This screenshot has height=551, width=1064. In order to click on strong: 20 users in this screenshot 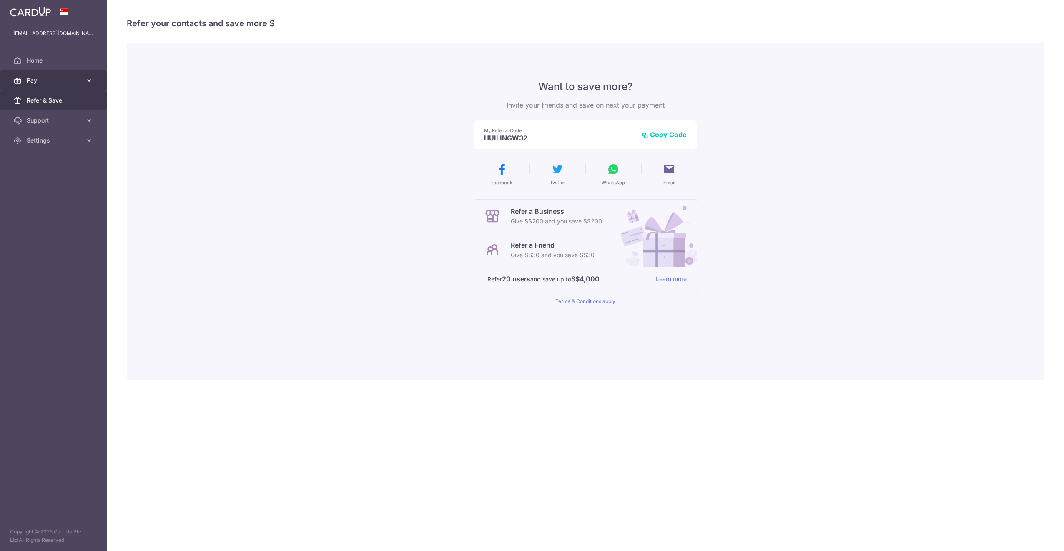, I will do `click(516, 279)`.